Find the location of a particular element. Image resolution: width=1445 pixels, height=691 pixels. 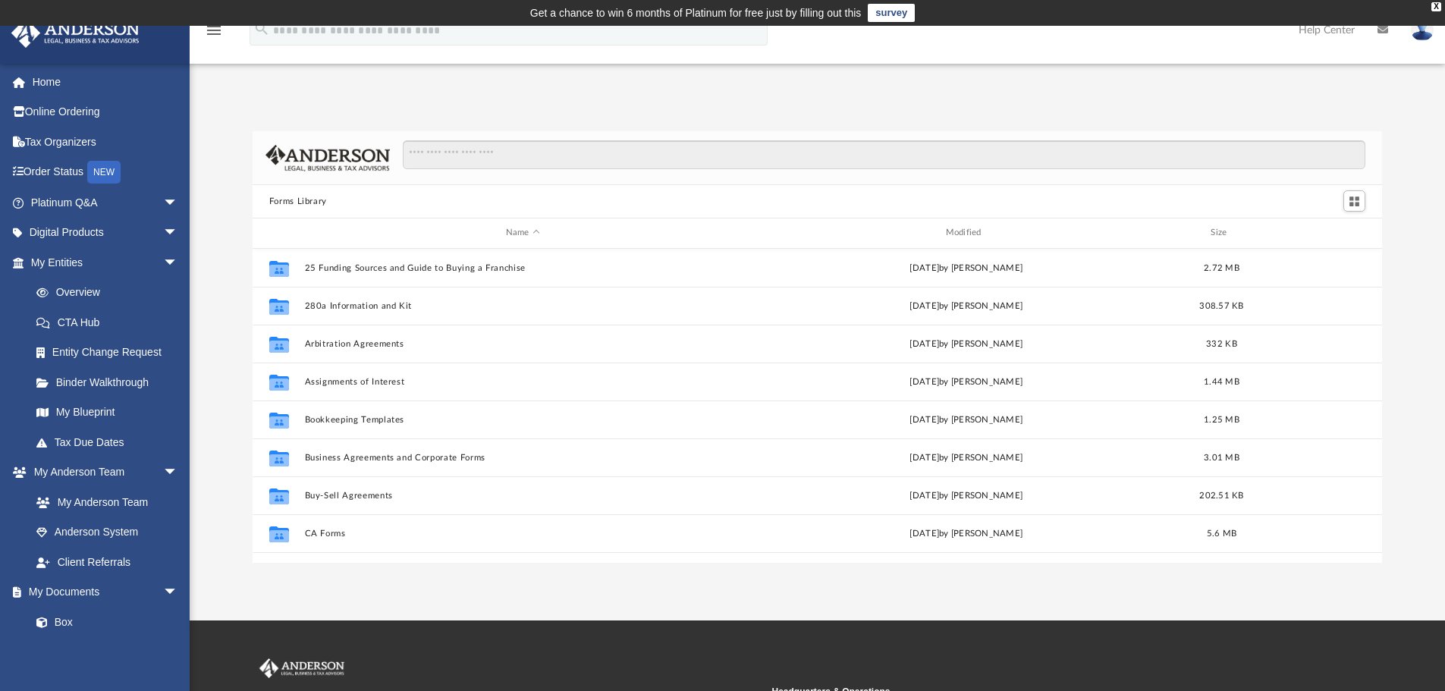

button: 280a Information and Kit is located at coordinates (523, 306).